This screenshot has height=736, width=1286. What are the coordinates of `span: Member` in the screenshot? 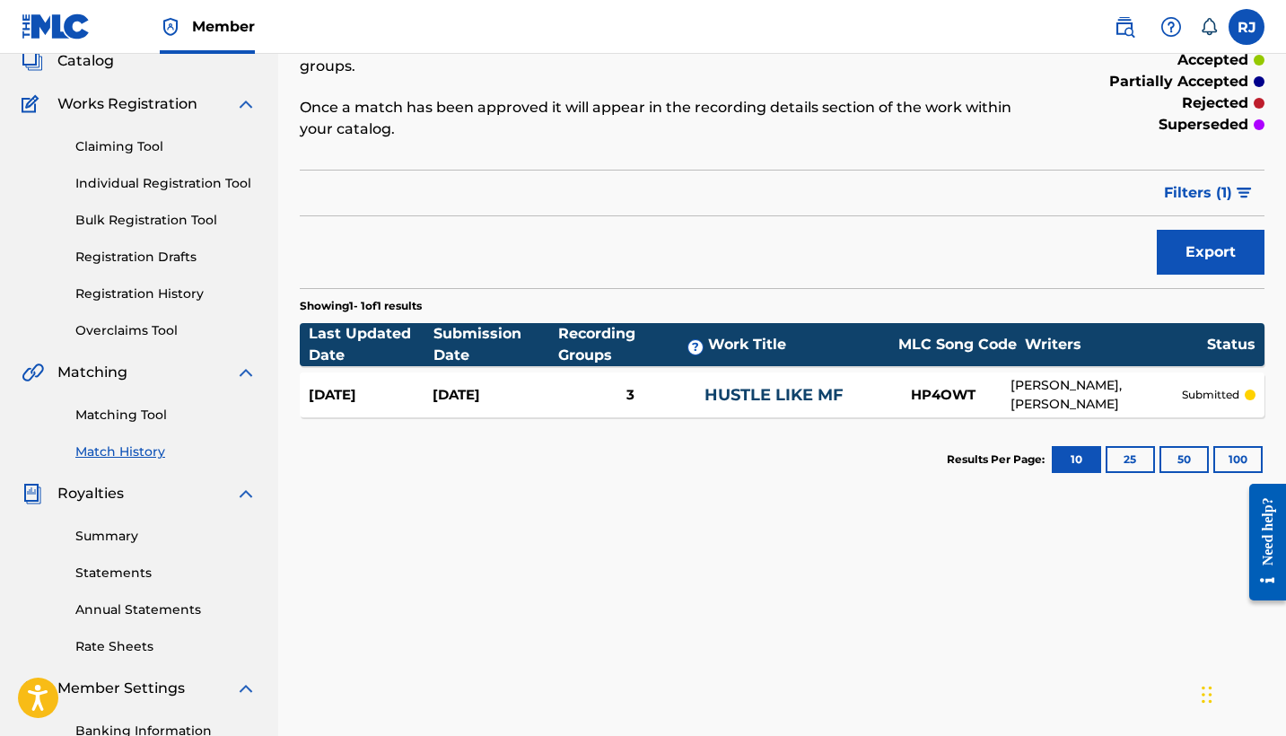 It's located at (223, 26).